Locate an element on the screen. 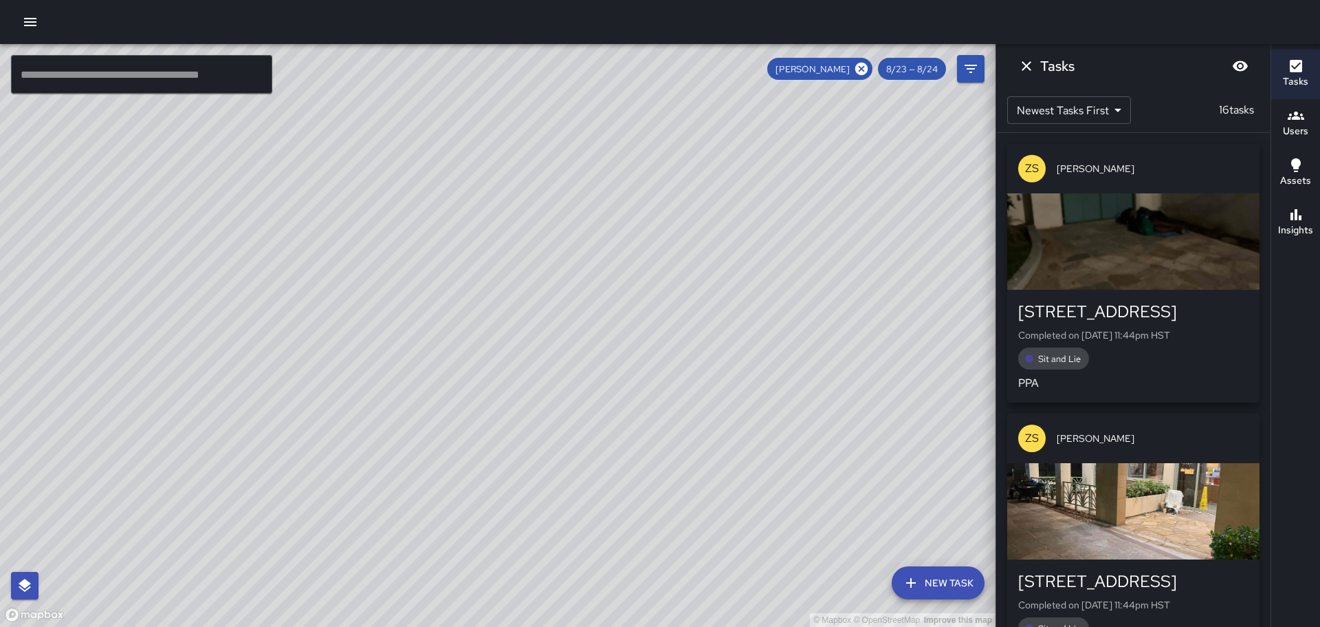  button: Users is located at coordinates (1296, 124).